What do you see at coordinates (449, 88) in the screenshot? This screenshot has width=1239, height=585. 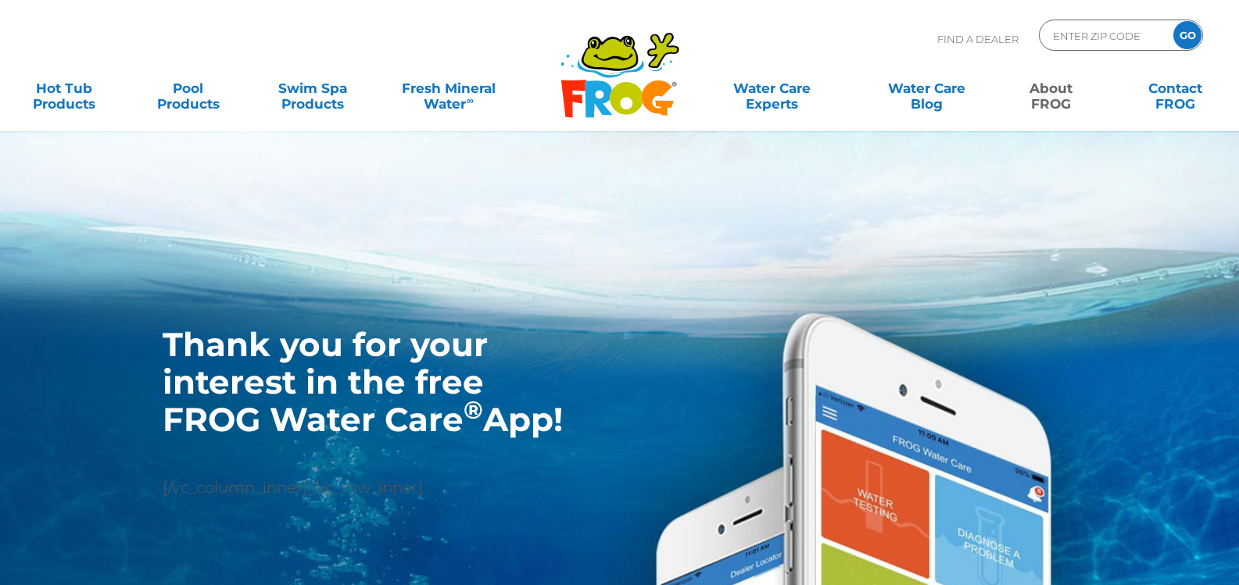 I see `a: Fresh MineralWater∞` at bounding box center [449, 88].